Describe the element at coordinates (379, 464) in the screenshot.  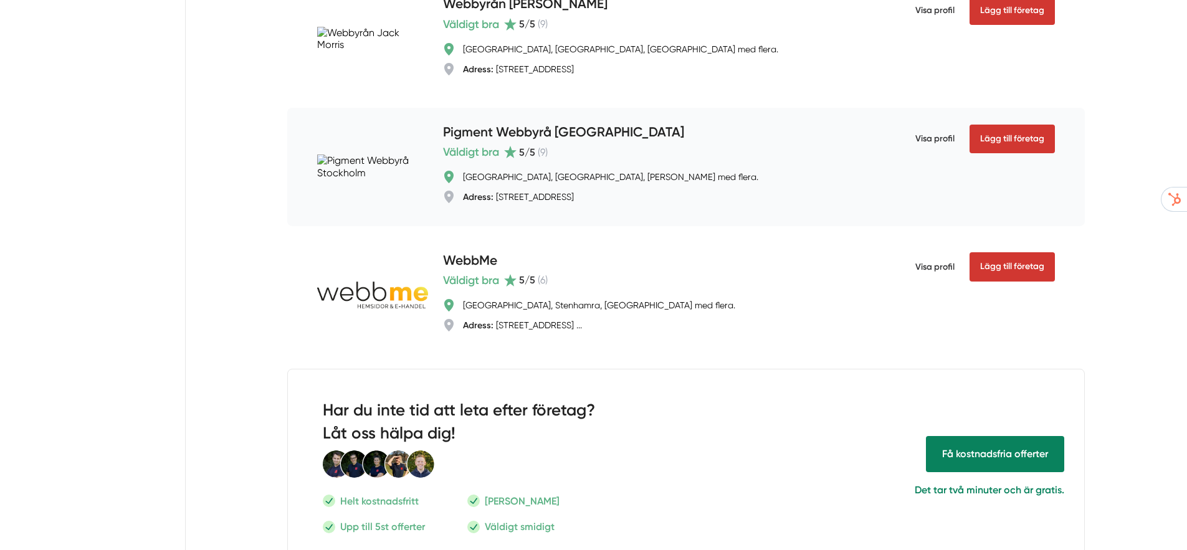
I see `img: Smartproduktion Personal` at that location.